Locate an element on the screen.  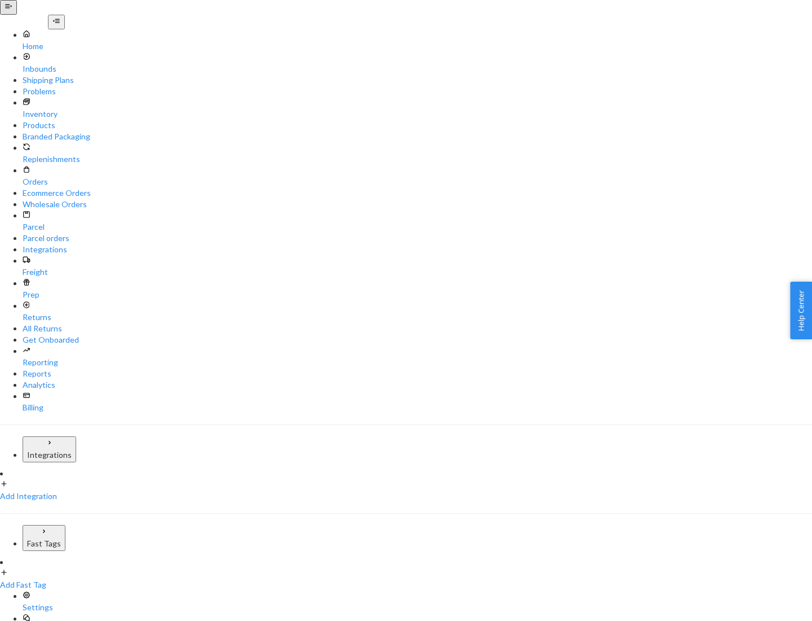
a: Shipping Plans is located at coordinates (417, 80).